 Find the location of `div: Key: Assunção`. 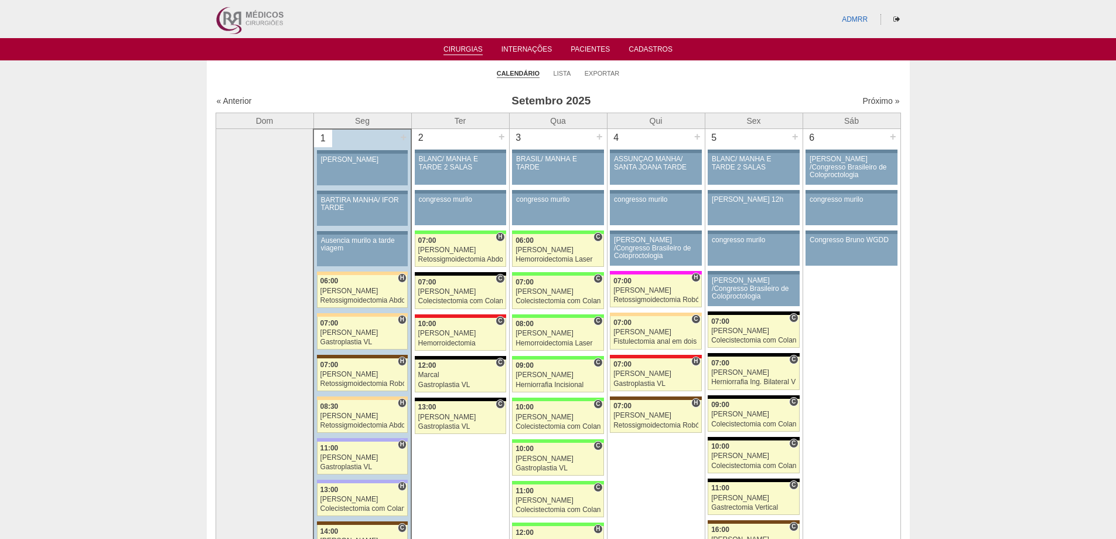

div: Key: Assunção is located at coordinates (656, 356).